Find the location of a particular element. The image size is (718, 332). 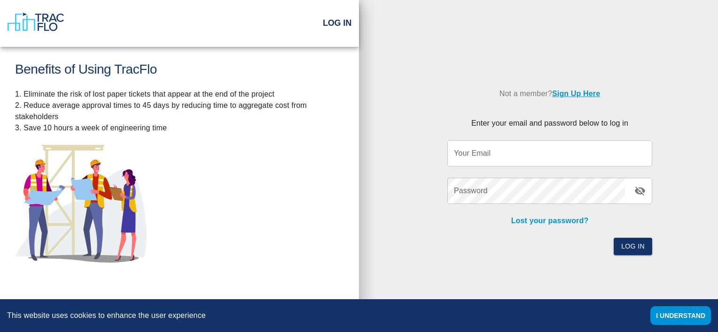

button: Accept cookies is located at coordinates (680, 316).